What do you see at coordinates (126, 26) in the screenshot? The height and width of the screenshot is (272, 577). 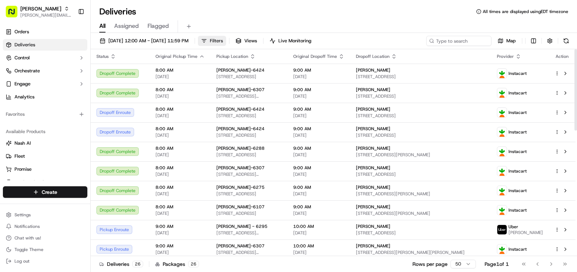 I see `span: Assigned` at bounding box center [126, 26].